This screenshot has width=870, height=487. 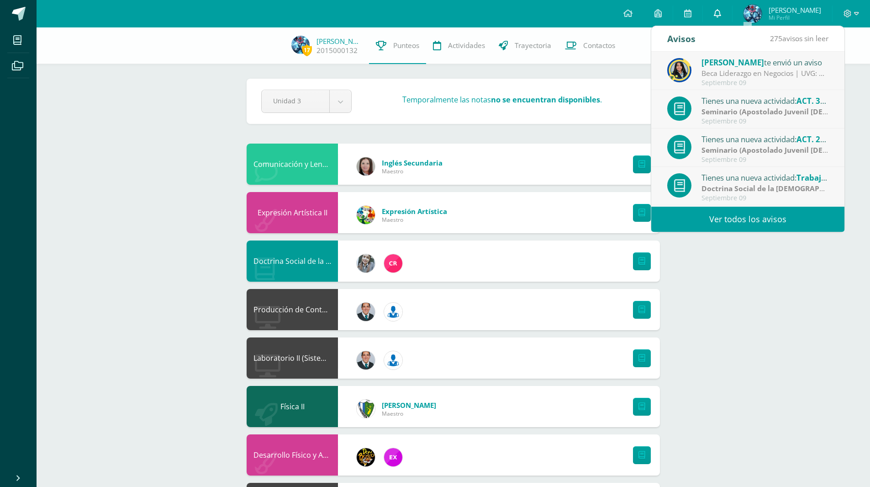 What do you see at coordinates (292, 358) in the screenshot?
I see `div: Laboratorio II (Sistema Operativo Macintoch)` at bounding box center [292, 358].